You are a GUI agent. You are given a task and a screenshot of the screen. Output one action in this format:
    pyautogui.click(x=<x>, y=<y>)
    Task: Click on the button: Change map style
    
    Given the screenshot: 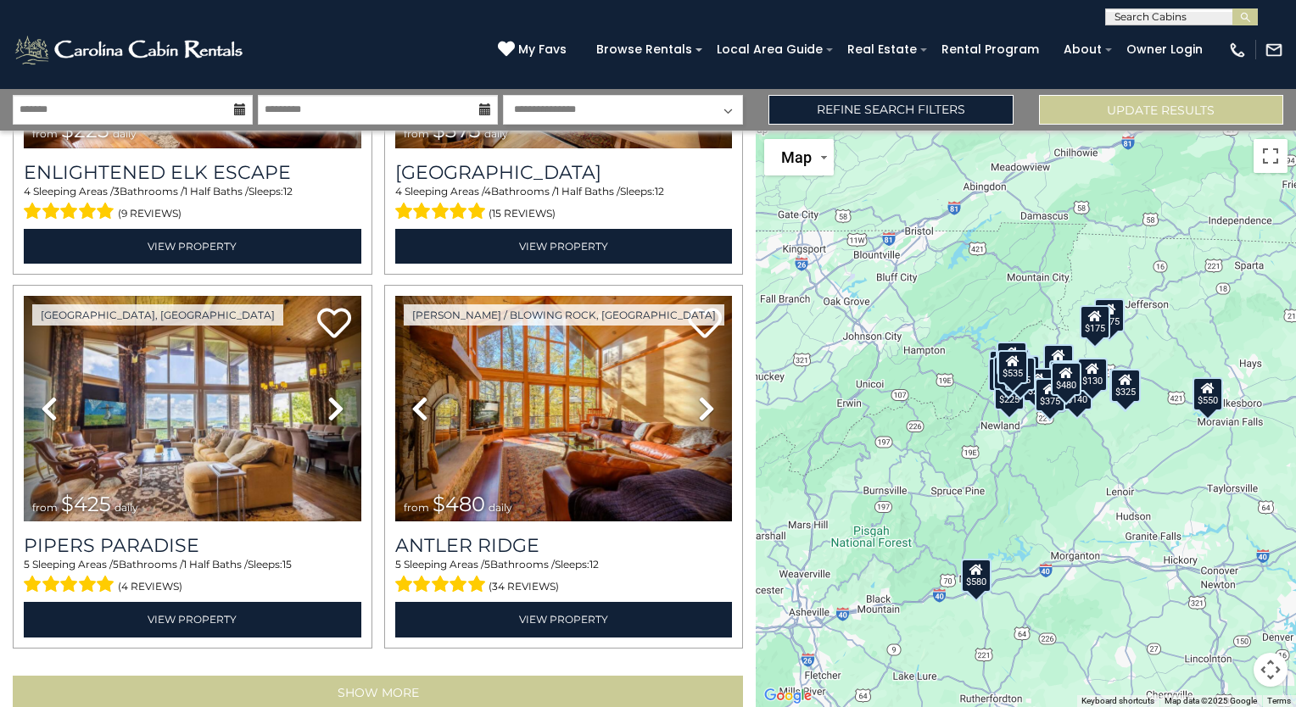 What is the action you would take?
    pyautogui.click(x=799, y=157)
    